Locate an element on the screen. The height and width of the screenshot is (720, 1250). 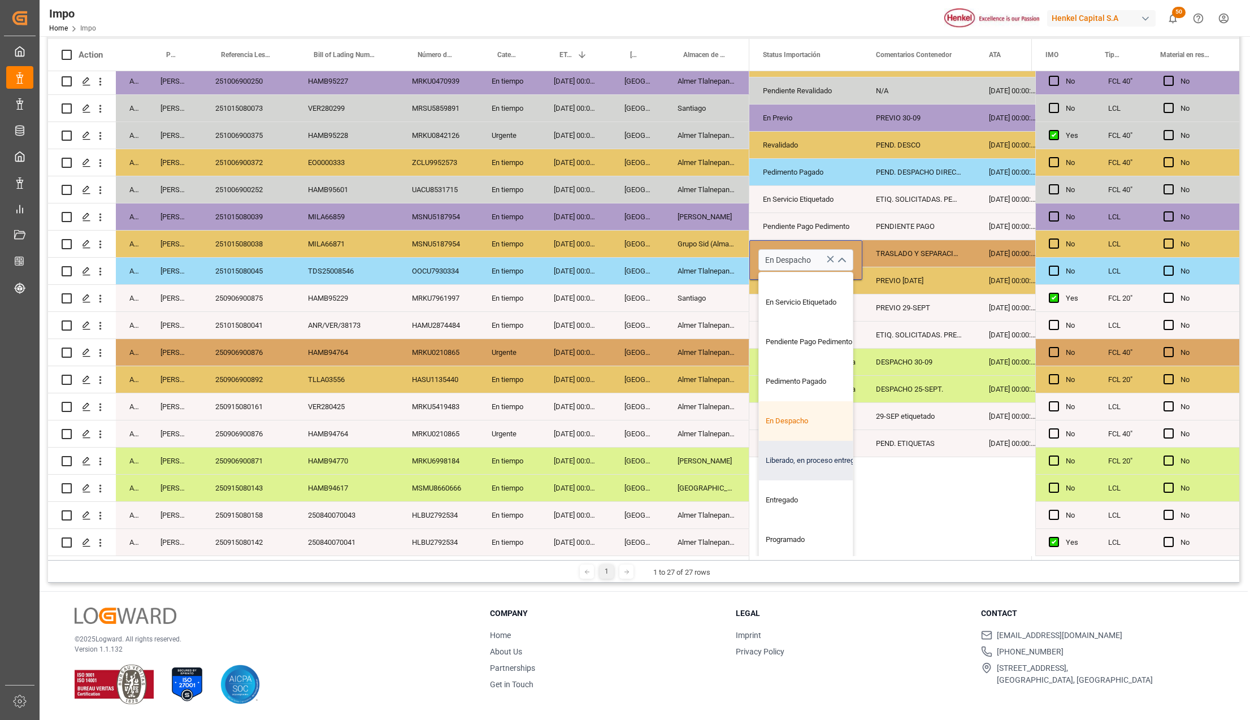
div: N/A is located at coordinates (919, 90).